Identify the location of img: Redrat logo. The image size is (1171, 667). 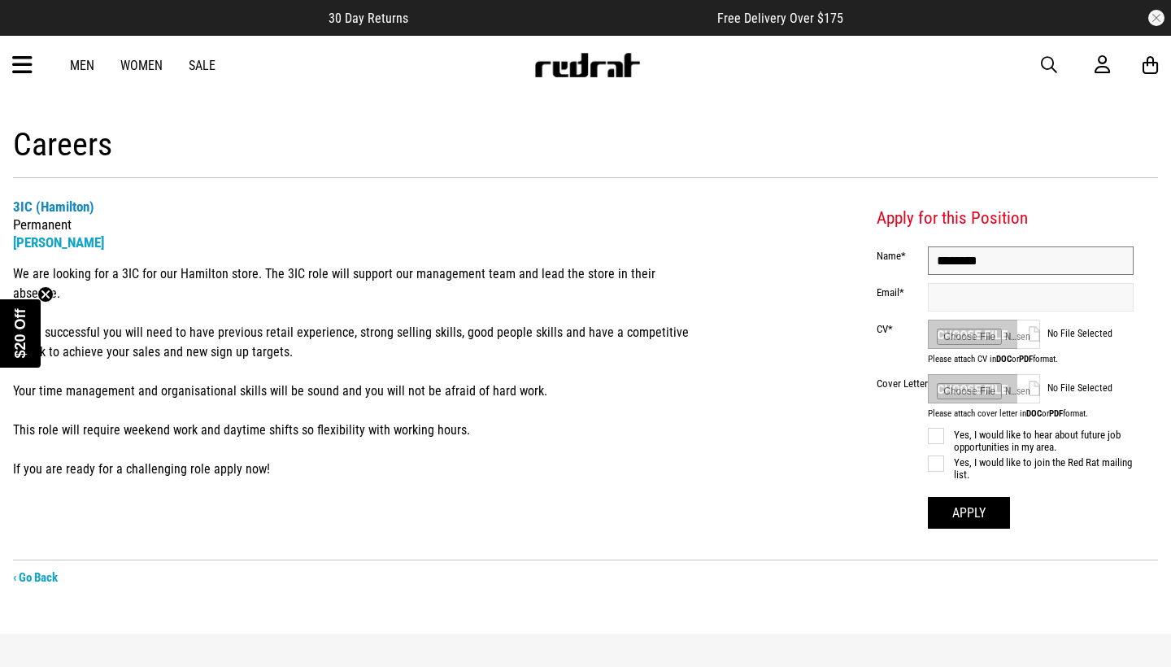
(587, 65).